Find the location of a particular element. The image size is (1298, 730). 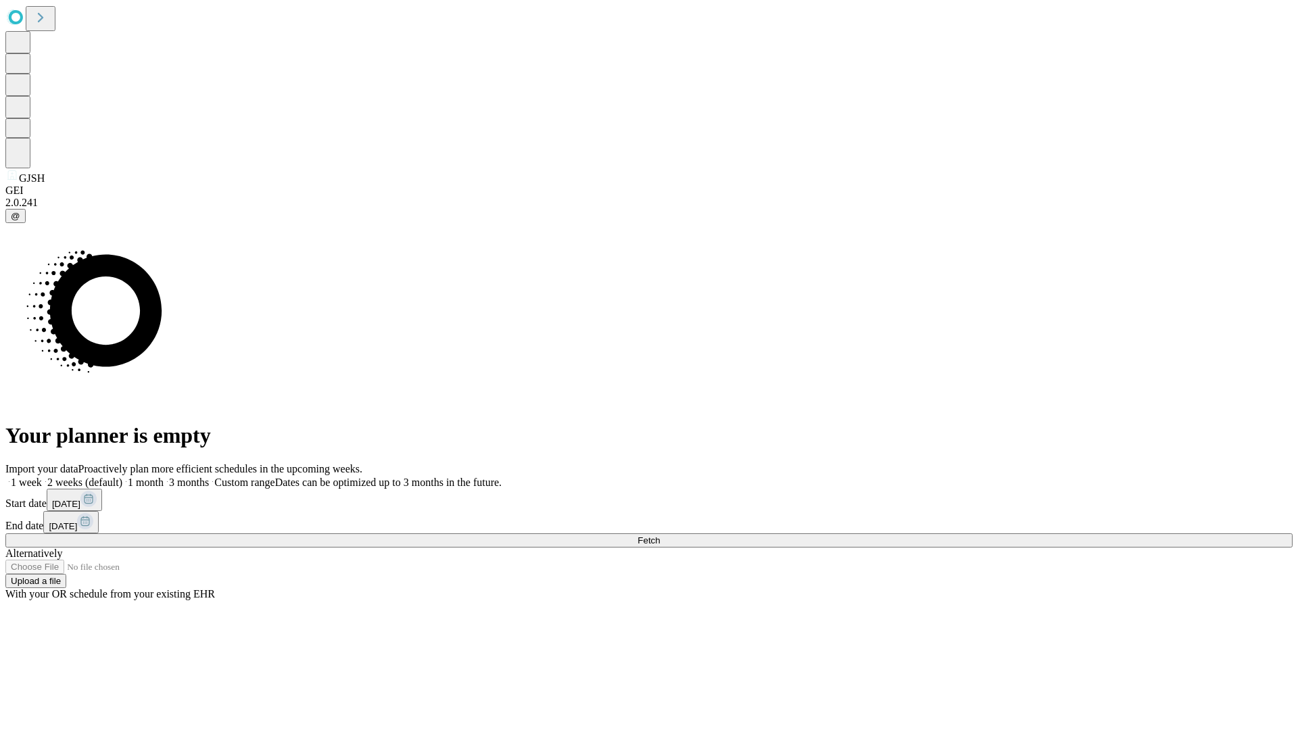

span: With your OR schedule from your existing EHR is located at coordinates (110, 594).